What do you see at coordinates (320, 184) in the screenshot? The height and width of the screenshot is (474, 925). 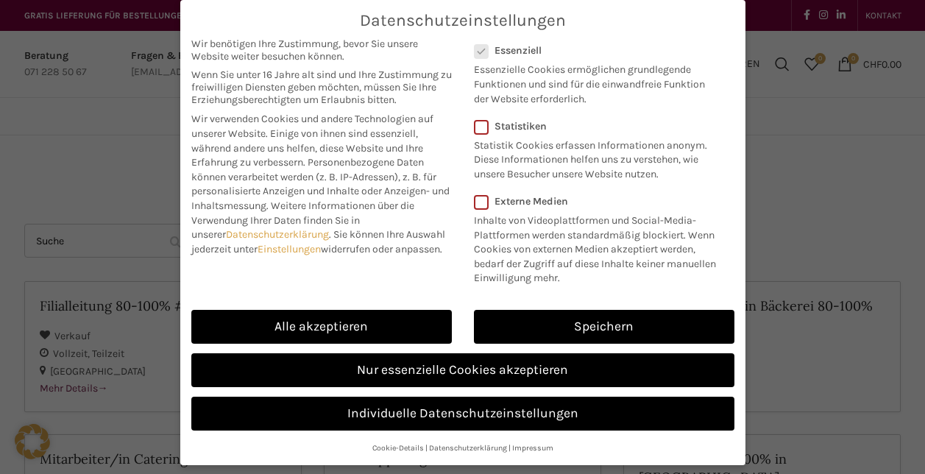 I see `span: Personenbezogene Daten können verarbeitet werden (z. B. IP-Adressen), z. B. für personalisierte A...` at bounding box center [320, 184].